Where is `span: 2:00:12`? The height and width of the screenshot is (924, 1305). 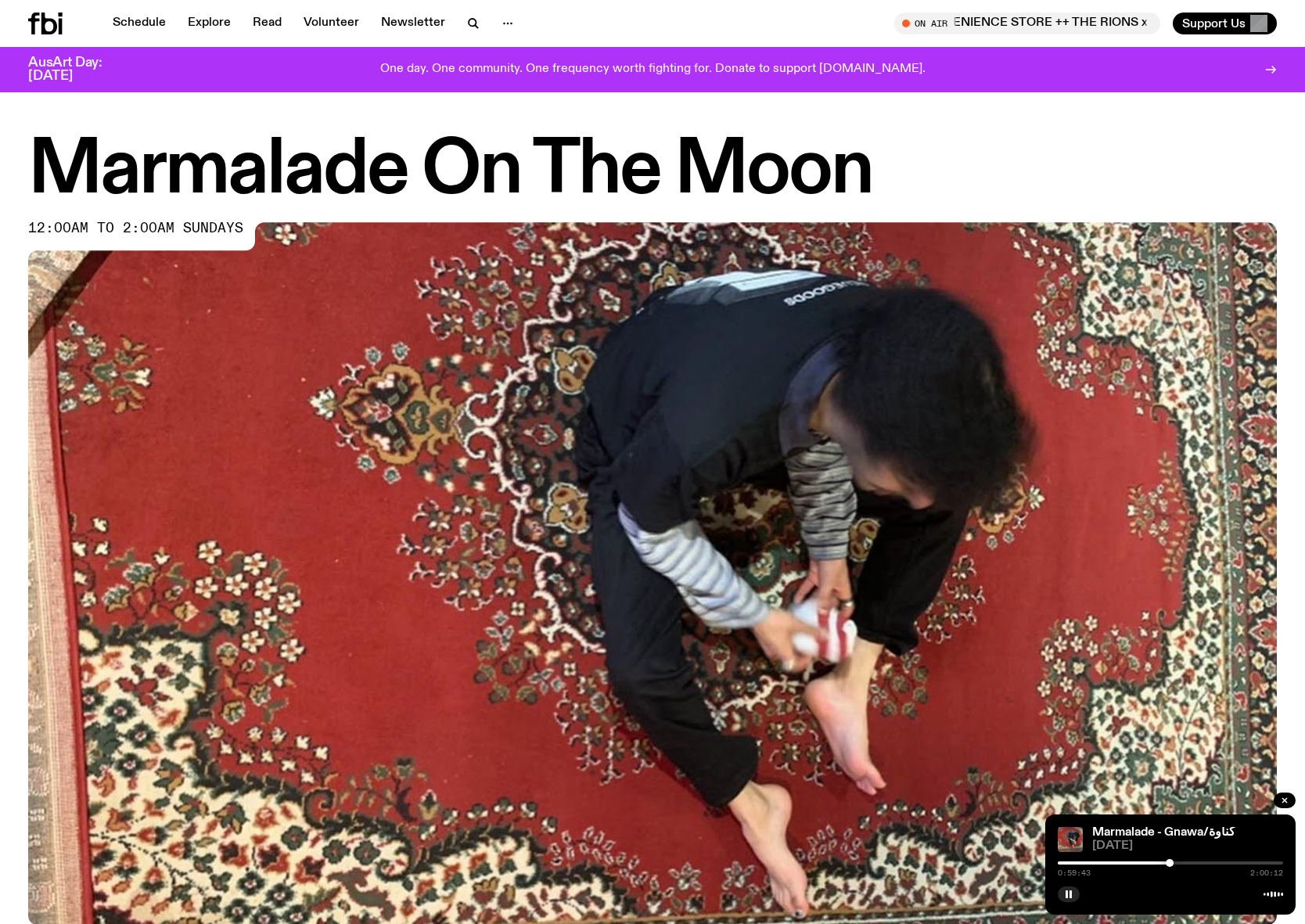
span: 2:00:12 is located at coordinates (1267, 873).